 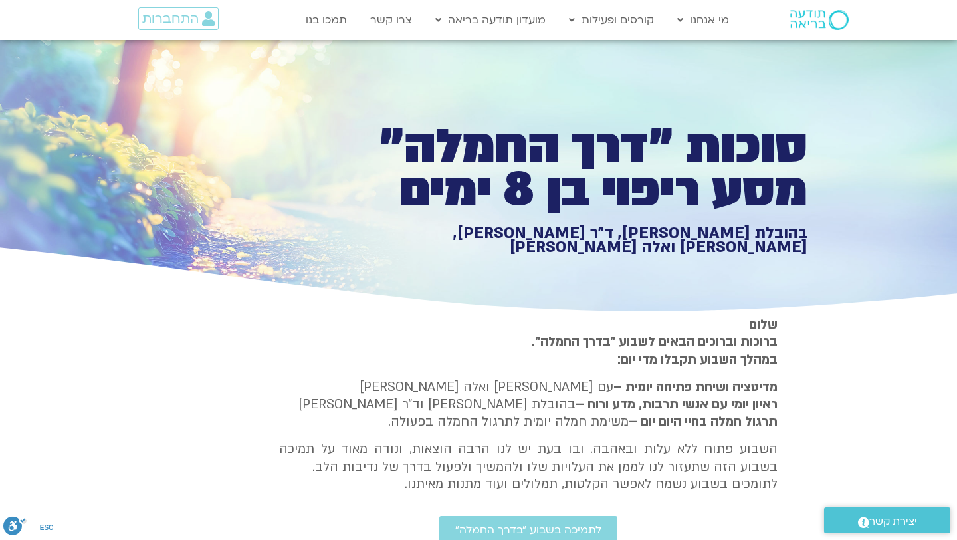 What do you see at coordinates (676, 404) in the screenshot?
I see `b: ראיון יומי עם אנשי תרבות, מדע ורוח –` at bounding box center [676, 404].